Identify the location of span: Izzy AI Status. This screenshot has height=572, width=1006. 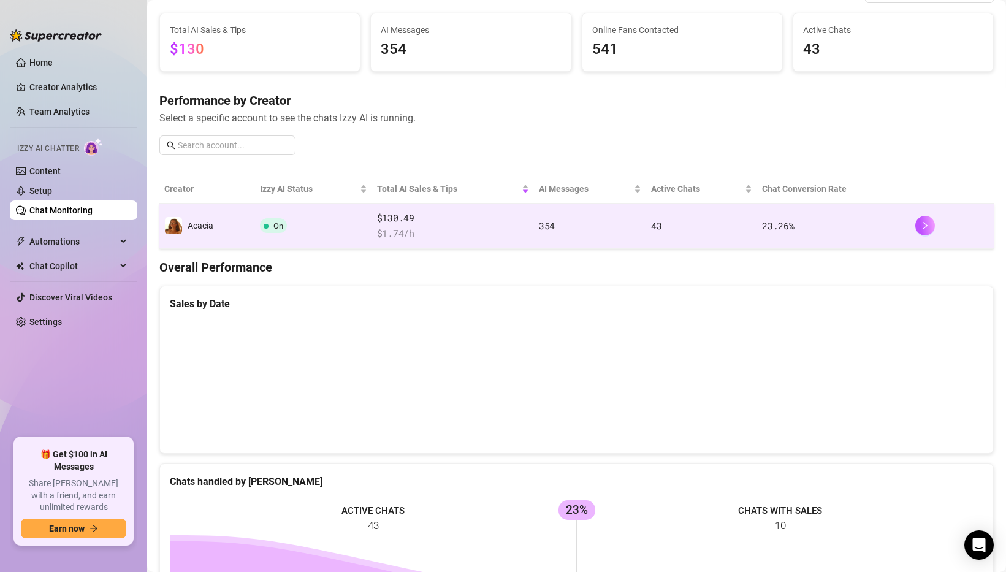
(308, 189).